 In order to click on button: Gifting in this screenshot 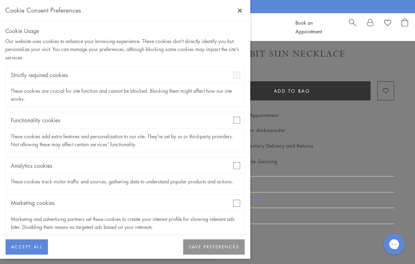, I will do `click(304, 216)`.